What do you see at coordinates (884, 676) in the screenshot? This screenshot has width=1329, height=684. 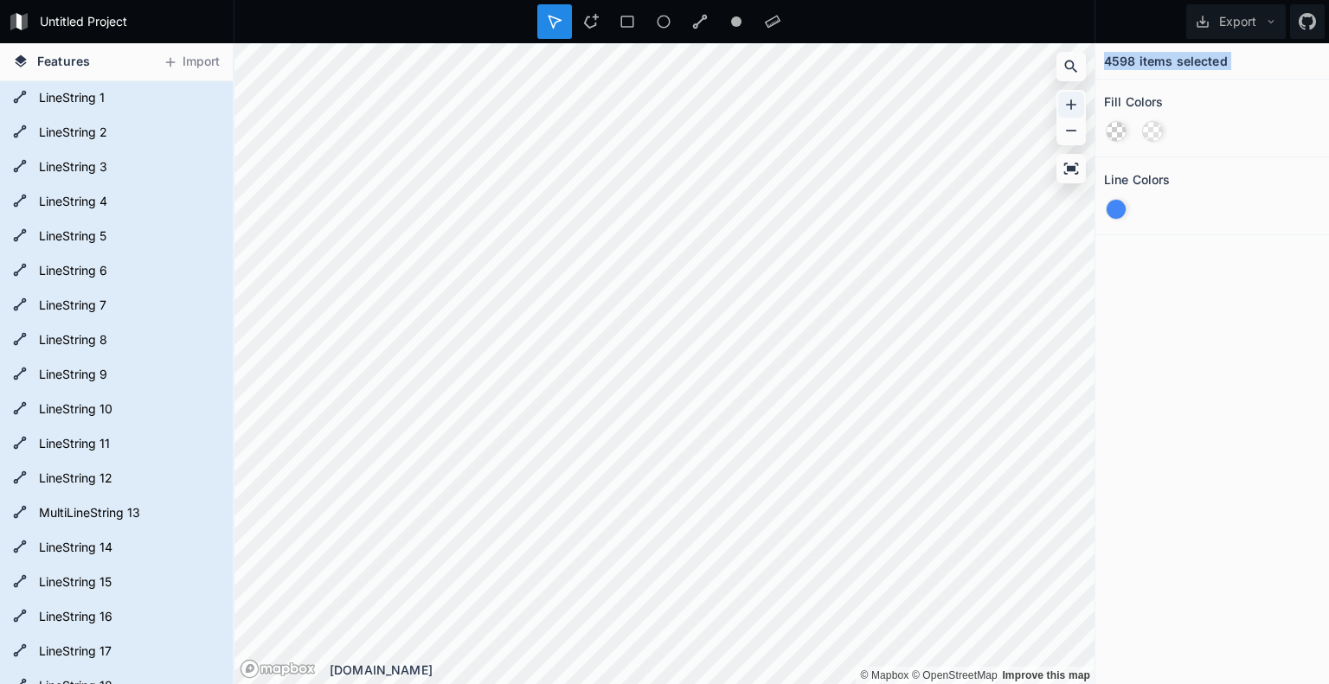 I see `a: Mapbox` at bounding box center [884, 676].